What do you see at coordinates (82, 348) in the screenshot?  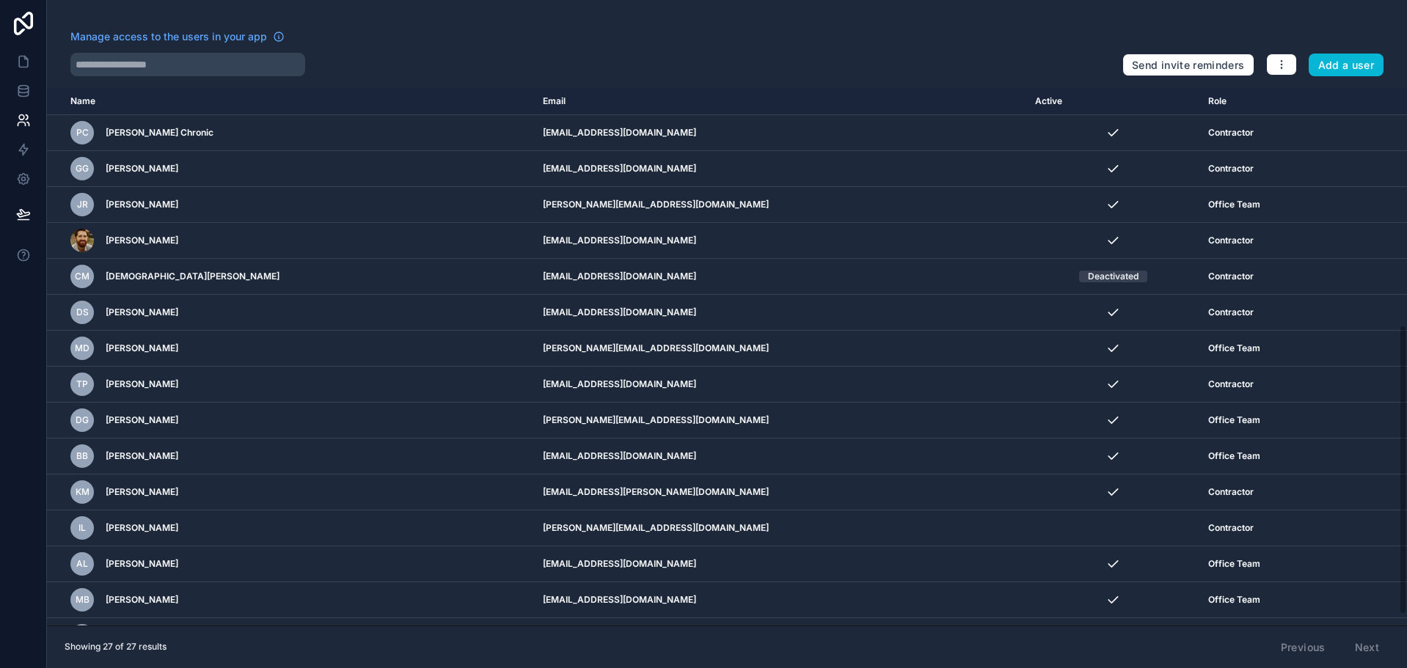 I see `span: MD` at bounding box center [82, 348].